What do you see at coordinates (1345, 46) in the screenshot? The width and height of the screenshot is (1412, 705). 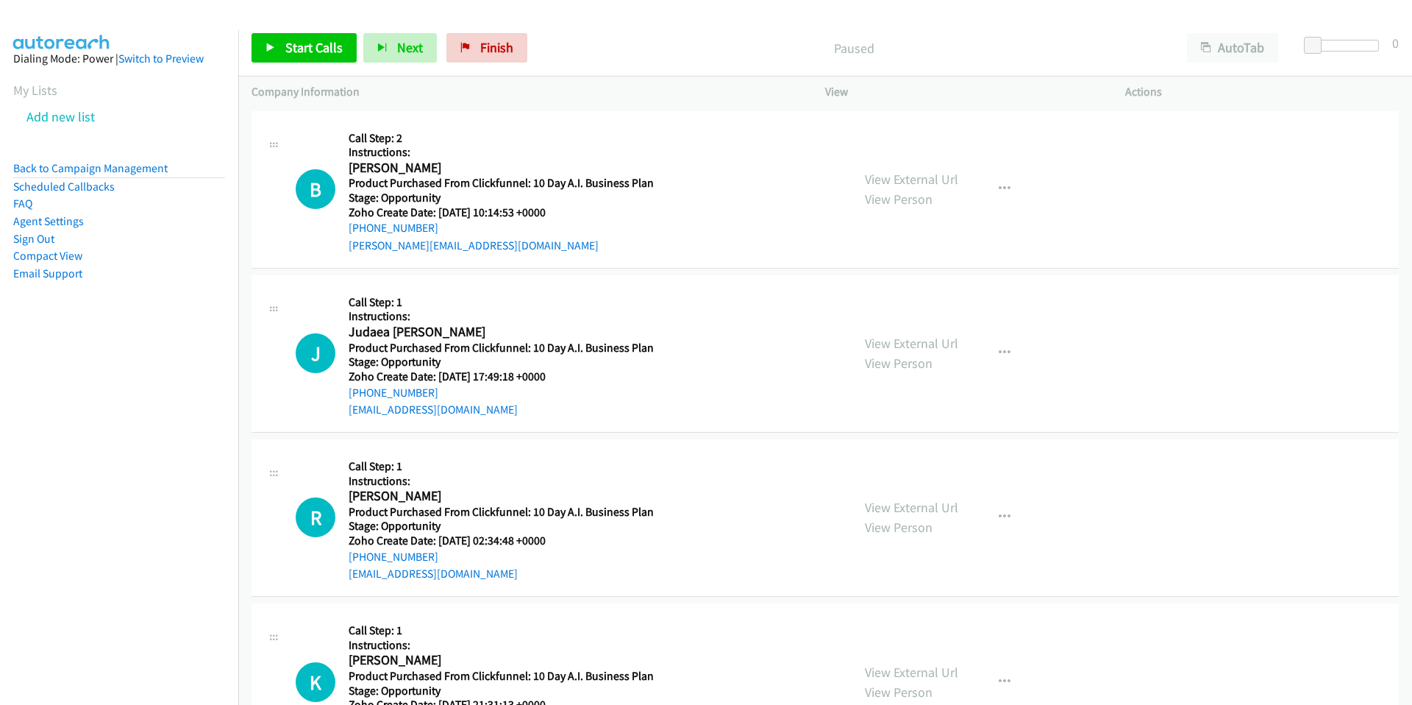 I see `div: Delay between calls (in seconds)` at bounding box center [1345, 46].